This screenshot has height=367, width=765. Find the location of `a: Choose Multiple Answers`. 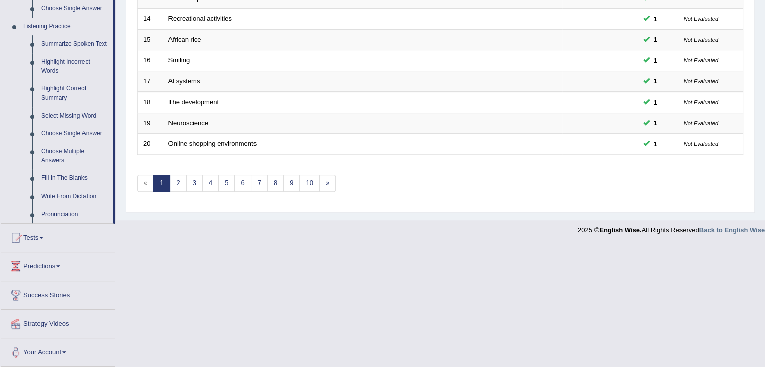

a: Choose Multiple Answers is located at coordinates (74, 156).